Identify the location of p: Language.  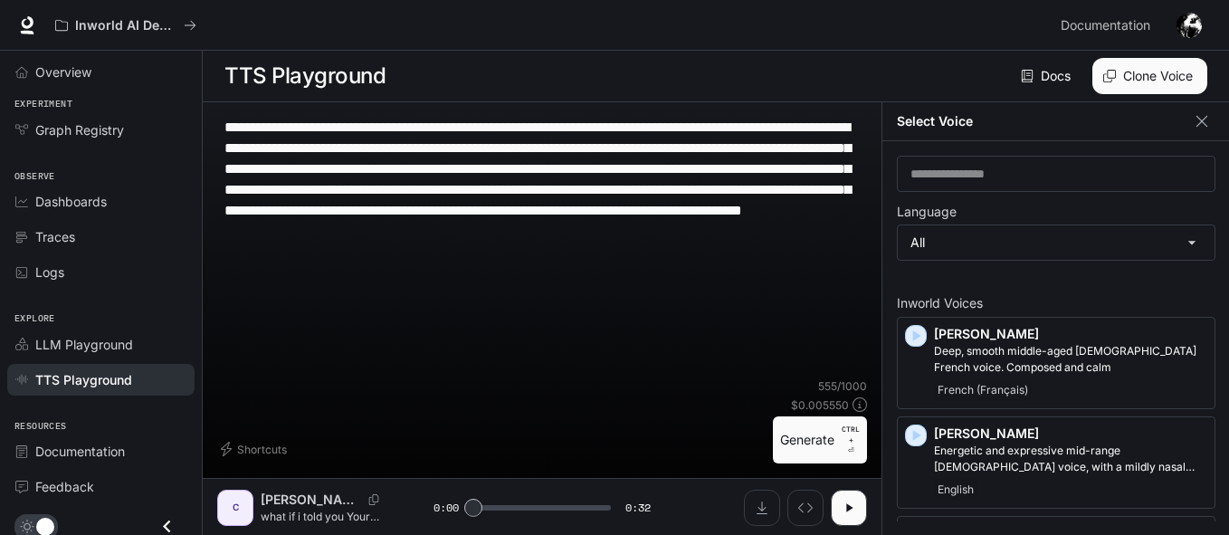
(927, 212).